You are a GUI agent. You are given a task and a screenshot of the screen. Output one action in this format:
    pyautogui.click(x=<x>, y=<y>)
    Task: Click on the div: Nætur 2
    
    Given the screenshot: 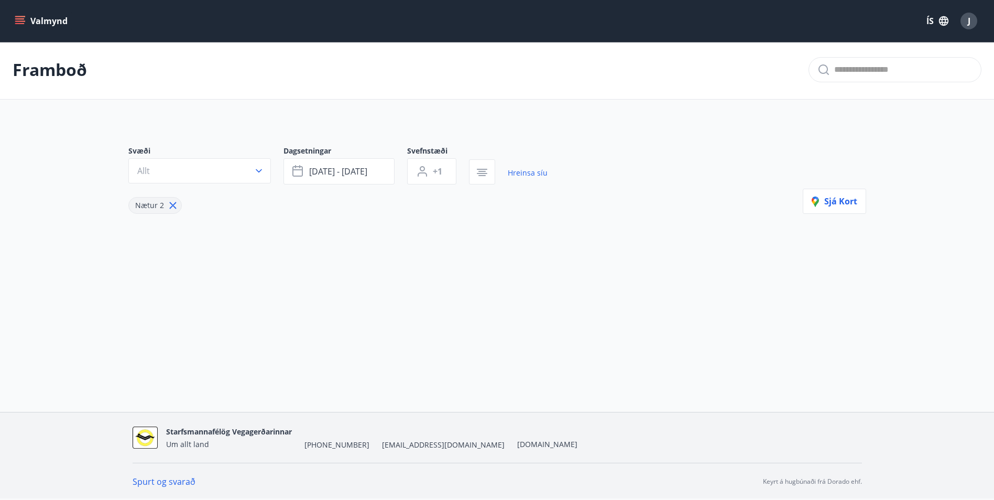 What is the action you would take?
    pyautogui.click(x=155, y=205)
    